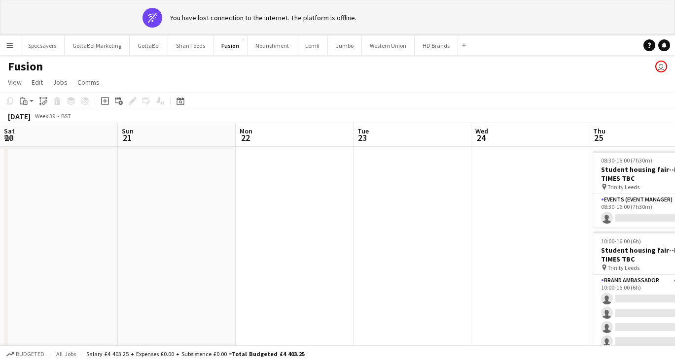 This screenshot has width=675, height=362. I want to click on span: Thu, so click(599, 131).